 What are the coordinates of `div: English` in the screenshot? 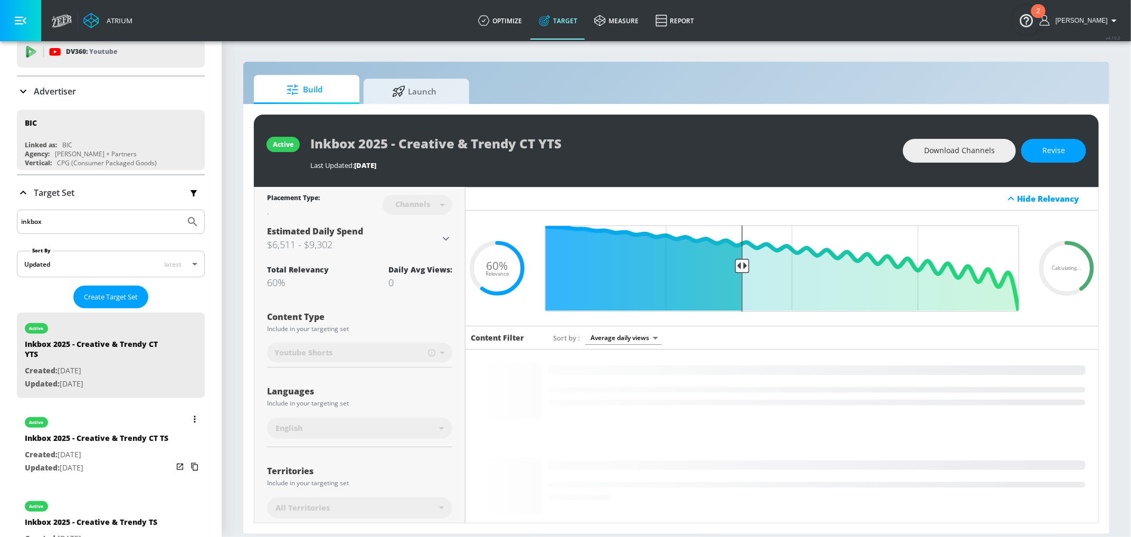 It's located at (359, 428).